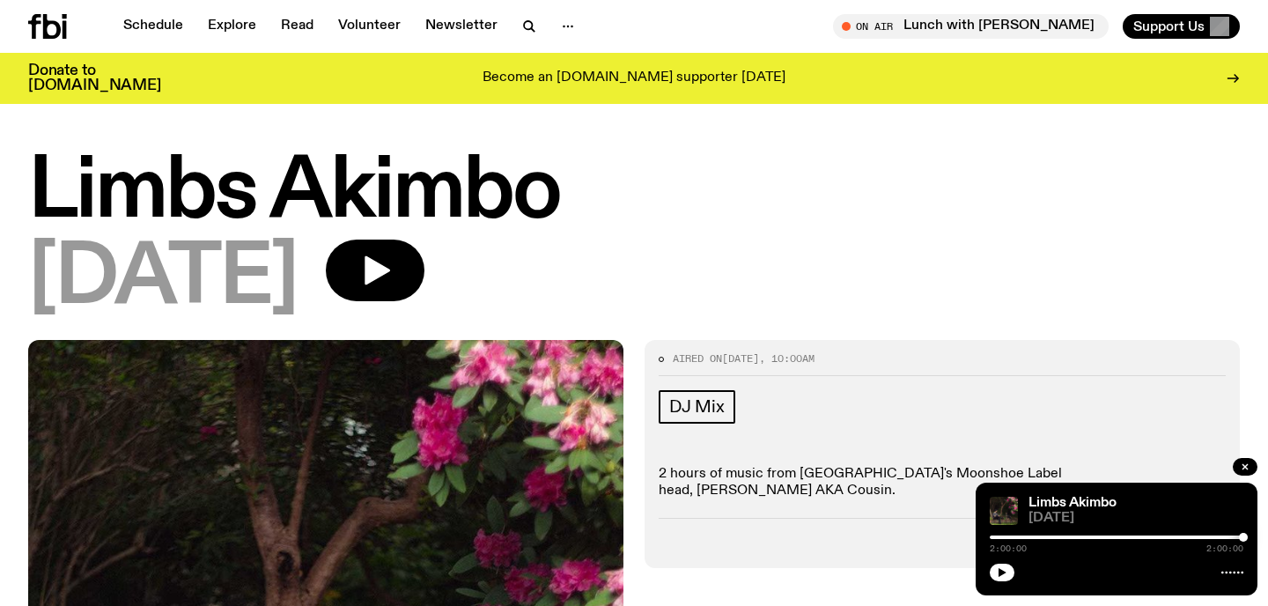 This screenshot has width=1268, height=606. What do you see at coordinates (696, 407) in the screenshot?
I see `a: DJ Mix` at bounding box center [696, 407].